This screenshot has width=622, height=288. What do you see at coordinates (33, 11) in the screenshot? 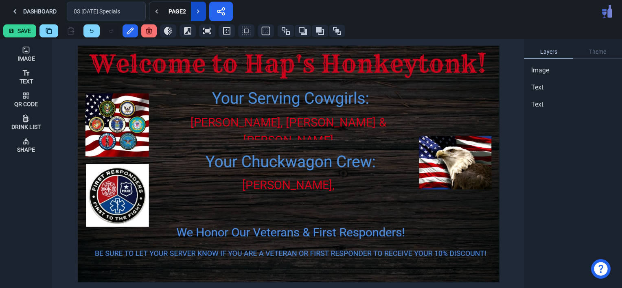
I see `a: Dashboard` at bounding box center [33, 11].